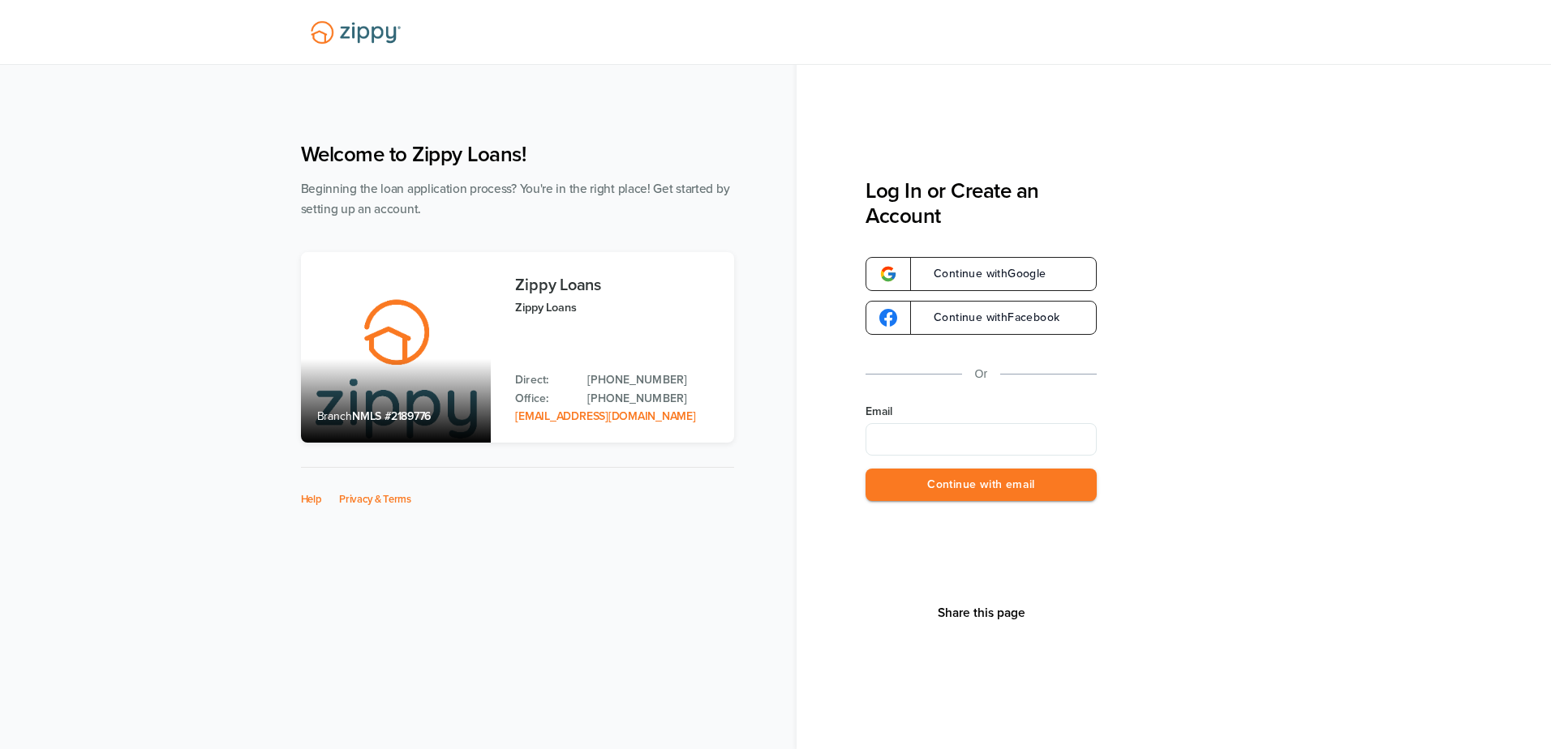  I want to click on h1: Welcome to Zippy Loans!, so click(517, 154).